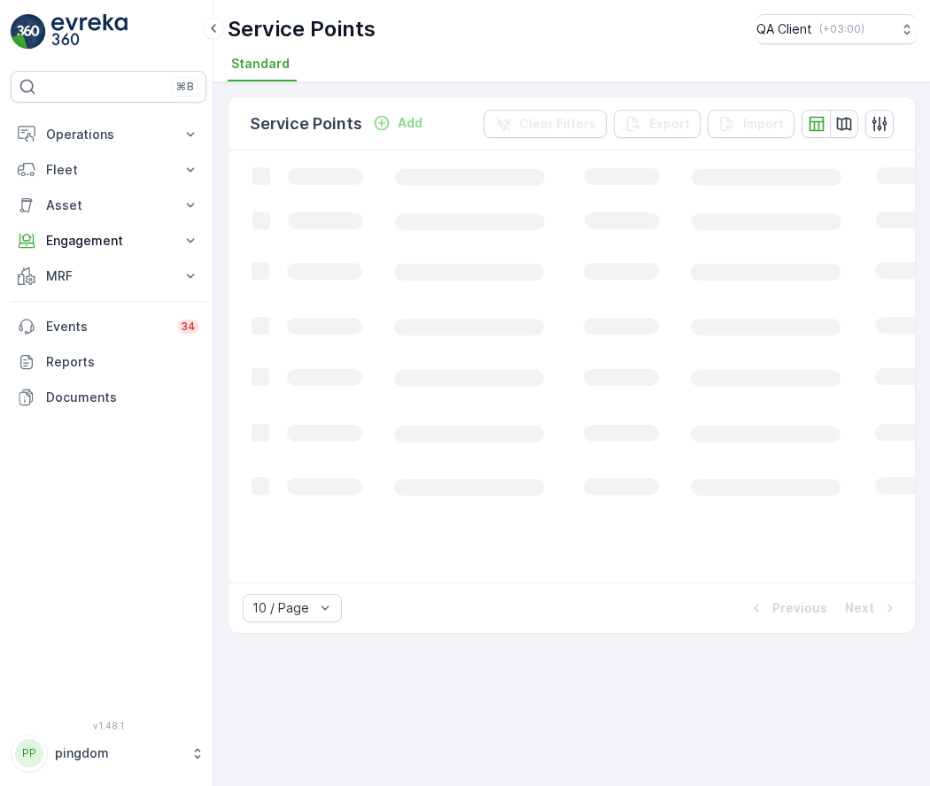  What do you see at coordinates (108, 753) in the screenshot?
I see `button: PPpingdom` at bounding box center [108, 753].